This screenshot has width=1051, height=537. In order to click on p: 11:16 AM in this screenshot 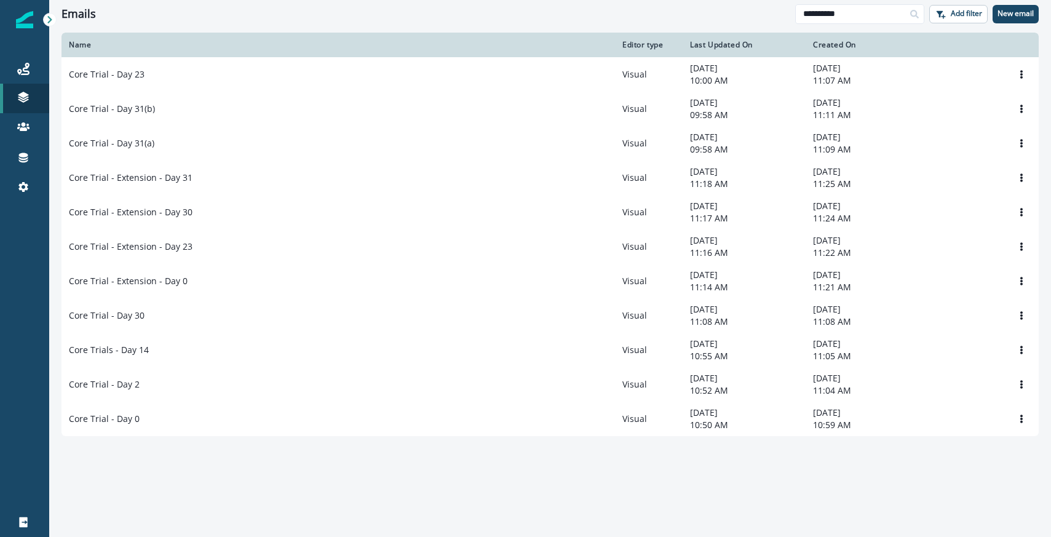, I will do `click(744, 253)`.